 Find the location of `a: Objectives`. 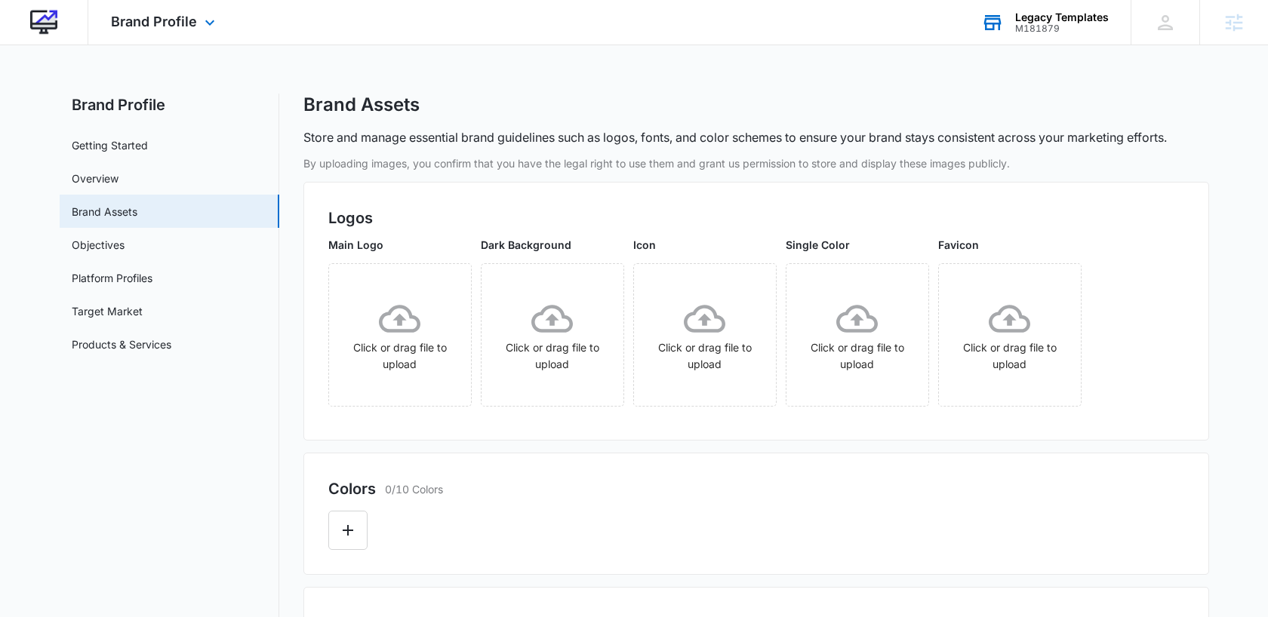

a: Objectives is located at coordinates (98, 245).